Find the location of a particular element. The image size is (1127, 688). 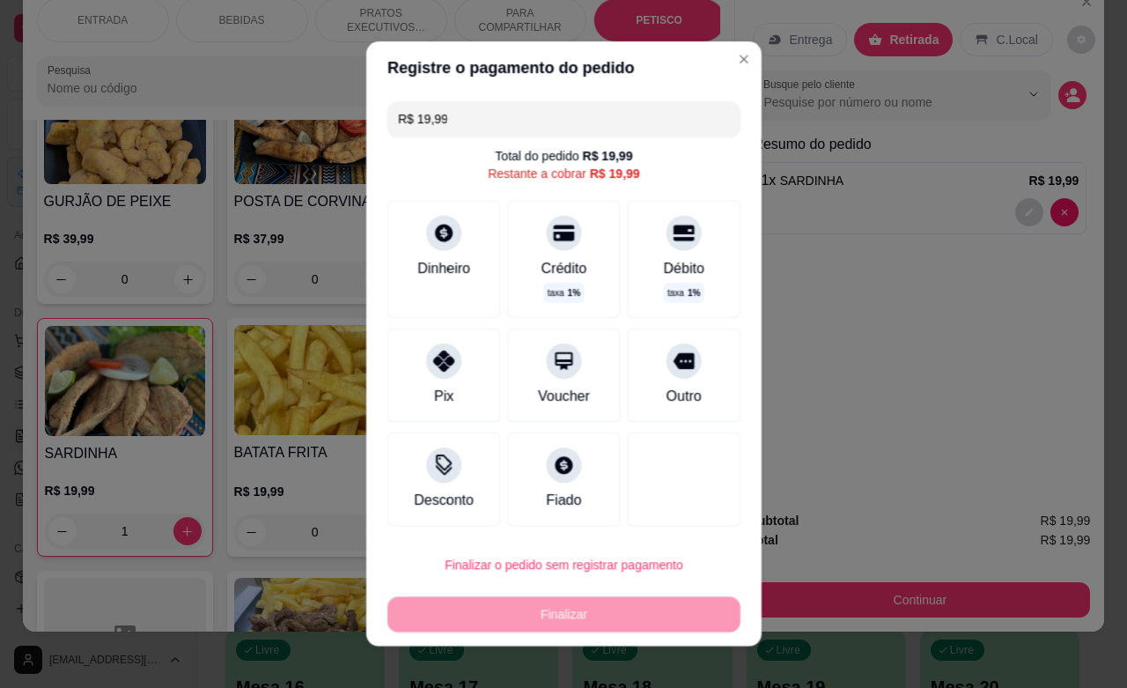

header: Registre o pagamento do pedido is located at coordinates (564, 68).